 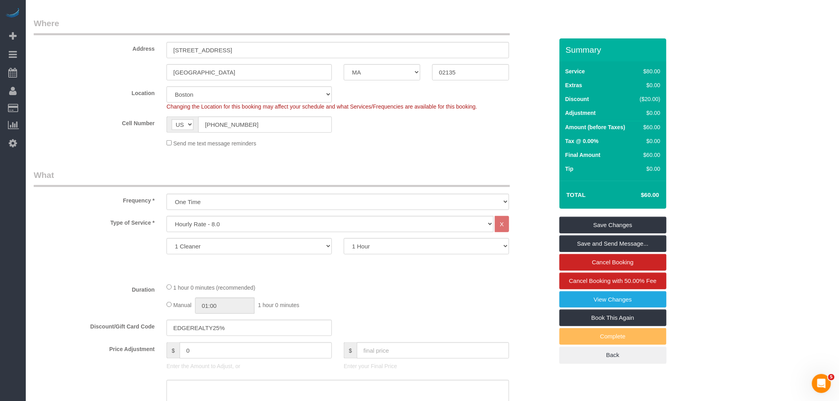 I want to click on label: Duration, so click(x=94, y=288).